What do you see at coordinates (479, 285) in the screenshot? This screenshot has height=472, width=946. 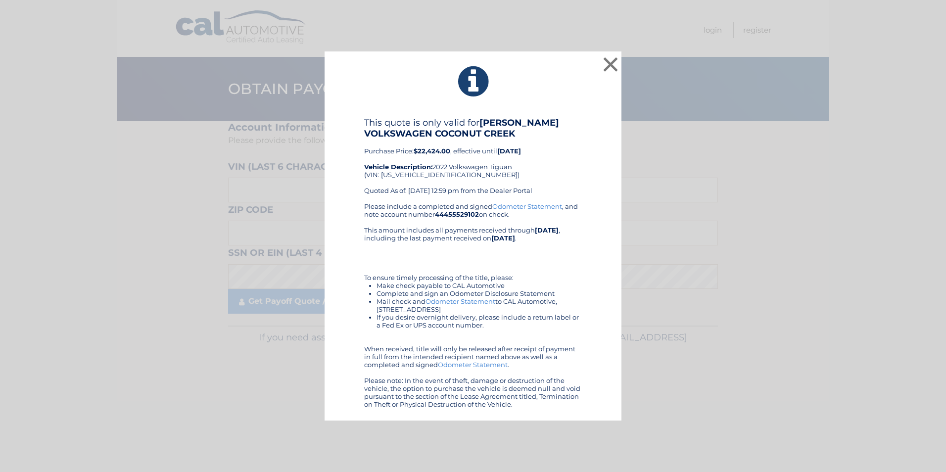 I see `li: Make check payable to CAL Automotive` at bounding box center [479, 285].